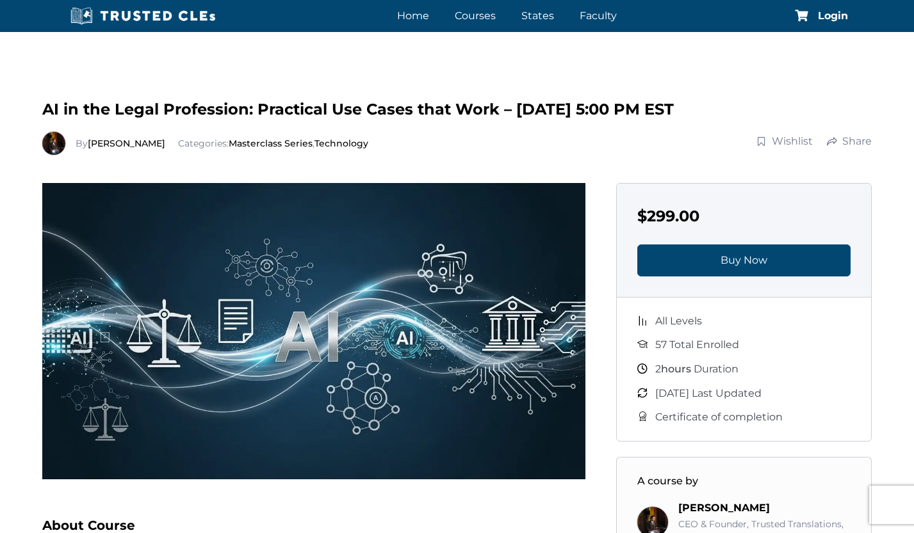 This screenshot has width=914, height=533. What do you see at coordinates (54, 143) in the screenshot?
I see `a: Richard Estevez` at bounding box center [54, 143].